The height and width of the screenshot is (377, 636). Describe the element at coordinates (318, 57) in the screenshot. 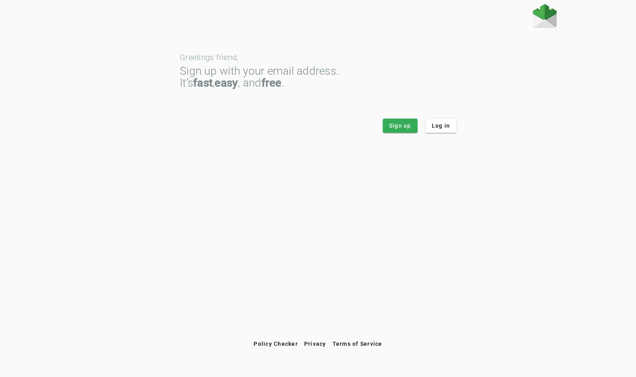

I see `div: Greetings friend,` at that location.